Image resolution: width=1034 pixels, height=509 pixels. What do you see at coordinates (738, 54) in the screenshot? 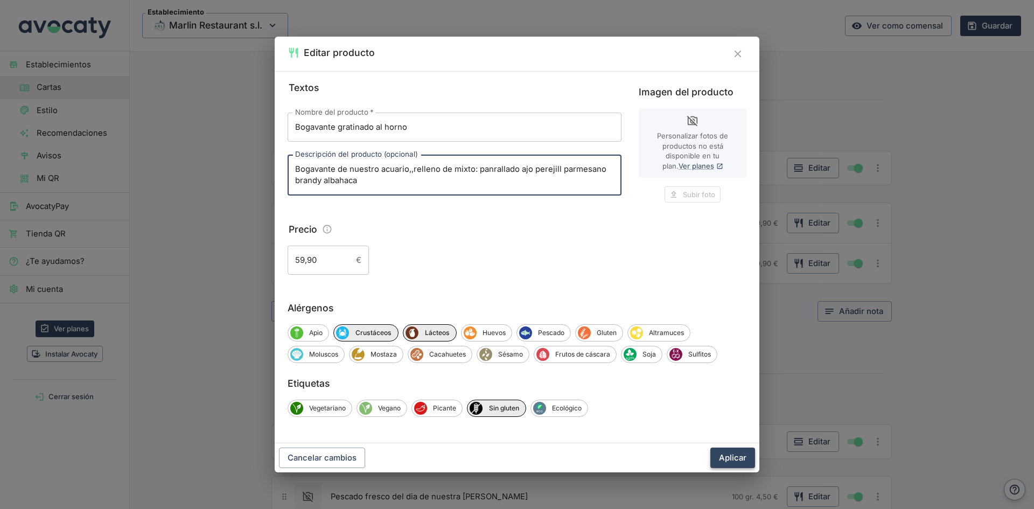
I see `button: Cerrar` at bounding box center [738, 54].